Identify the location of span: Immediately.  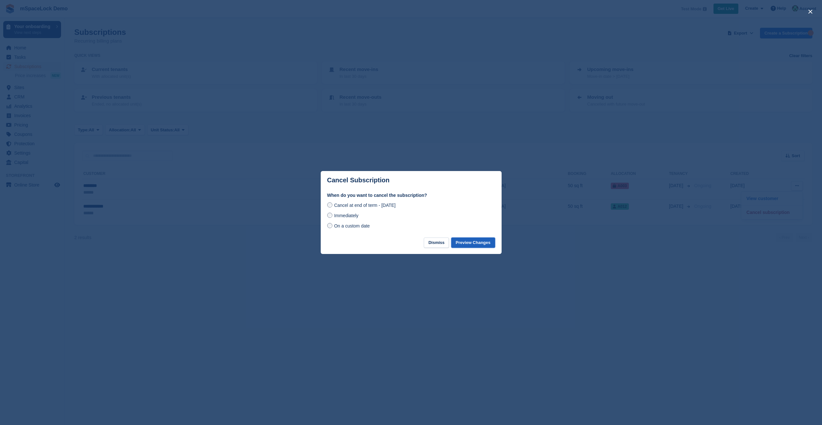
(346, 216).